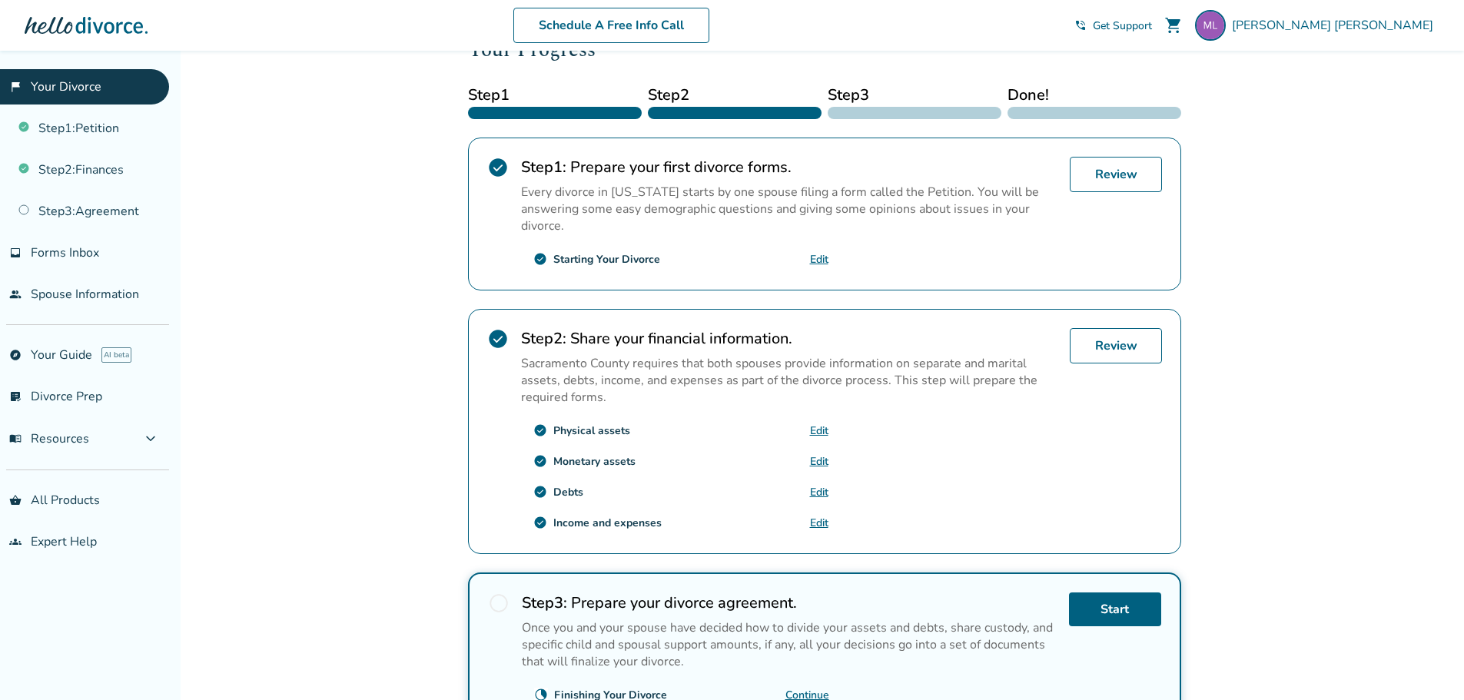 This screenshot has height=700, width=1464. Describe the element at coordinates (568, 492) in the screenshot. I see `div: Debts` at that location.